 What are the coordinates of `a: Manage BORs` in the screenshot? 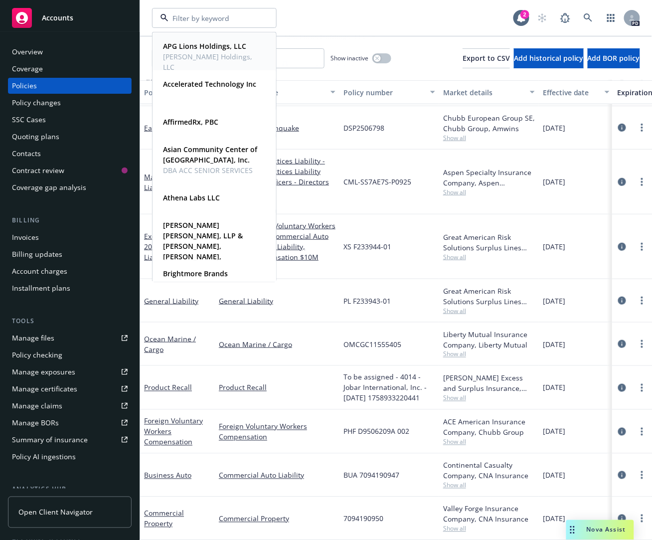 It's located at (70, 422).